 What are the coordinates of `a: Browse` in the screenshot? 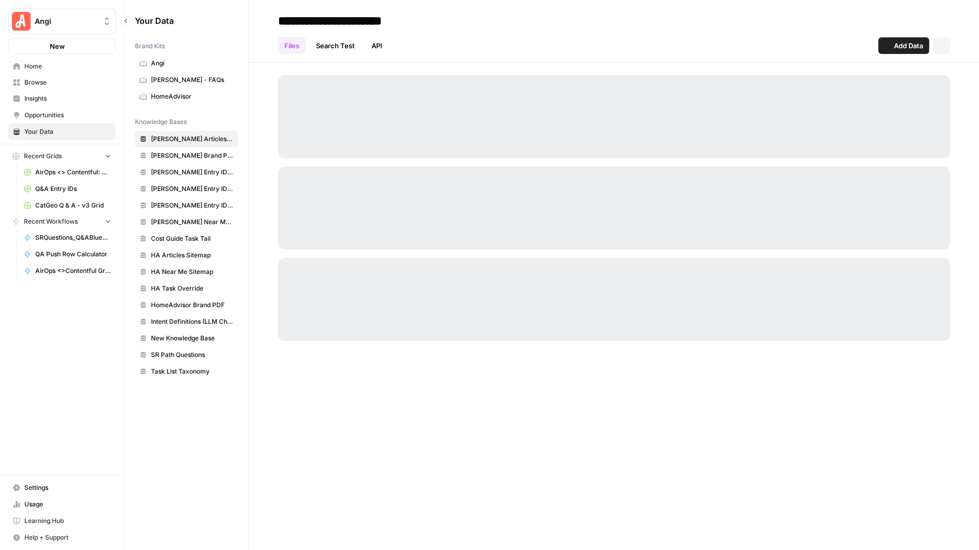 It's located at (62, 83).